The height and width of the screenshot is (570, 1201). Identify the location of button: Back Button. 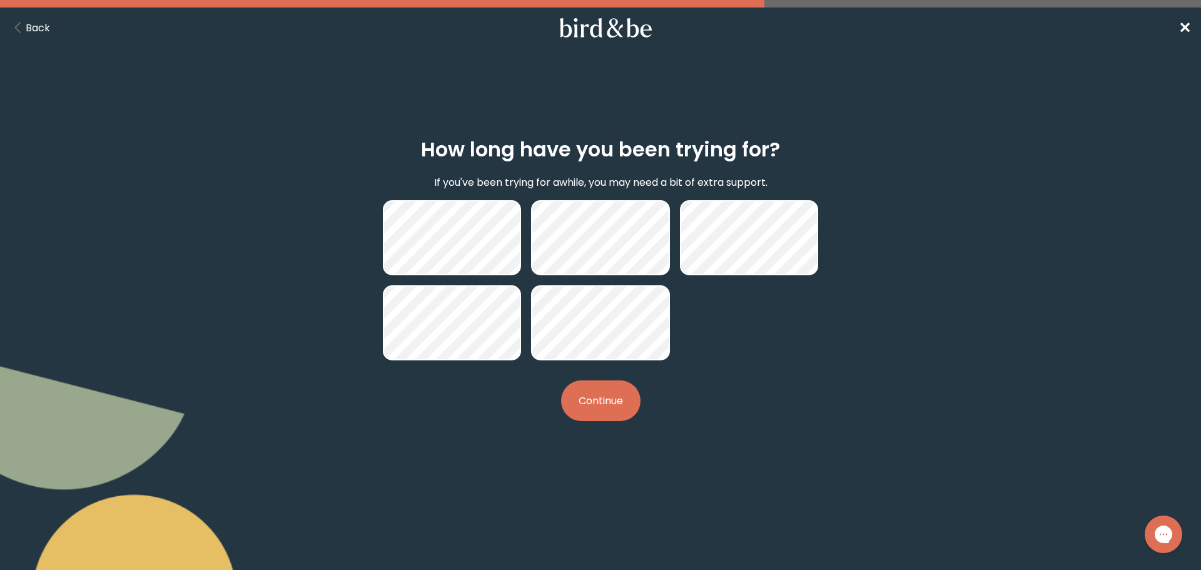
(30, 28).